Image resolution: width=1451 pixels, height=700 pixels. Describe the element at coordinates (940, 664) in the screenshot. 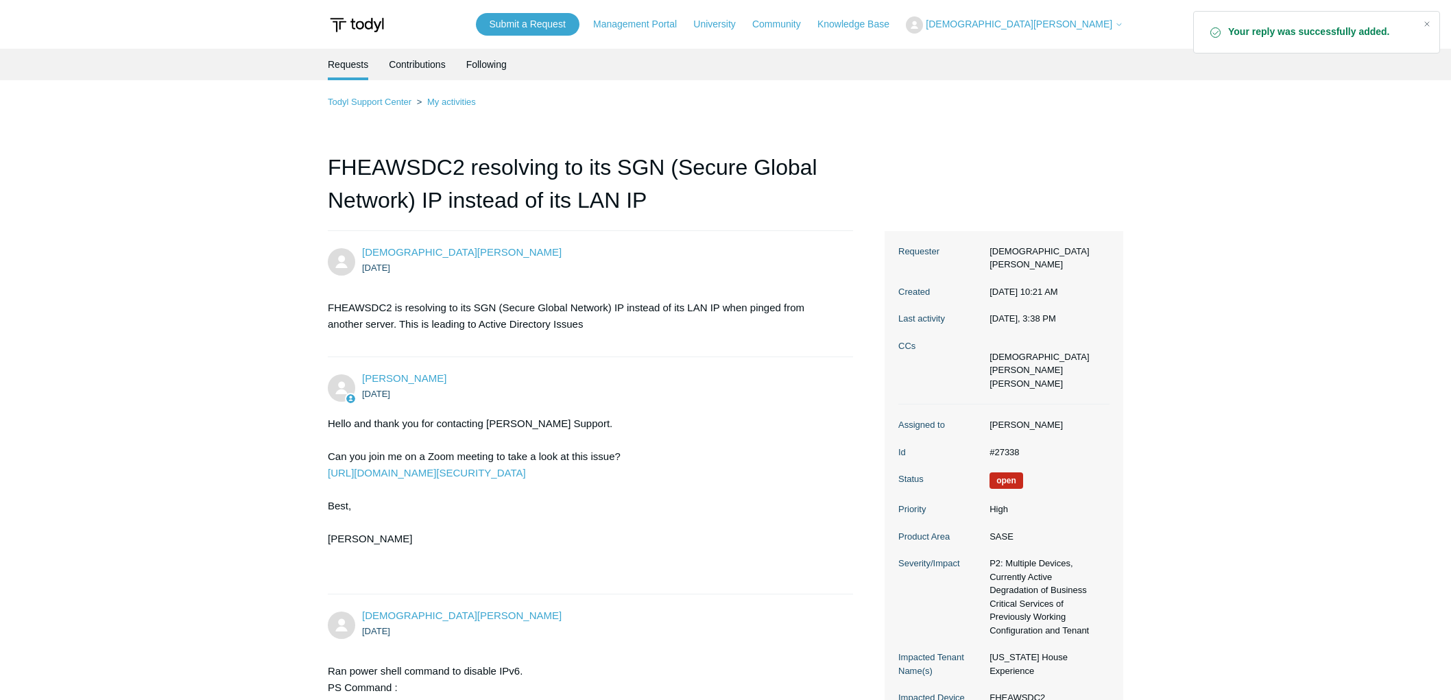

I see `dt: Impacted Tenant Name(s)` at that location.